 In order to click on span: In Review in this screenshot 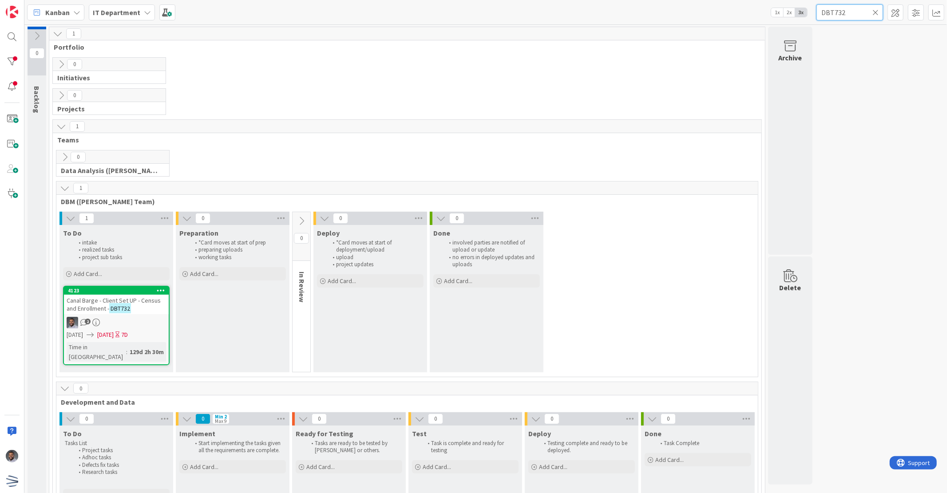, I will do `click(302, 287)`.